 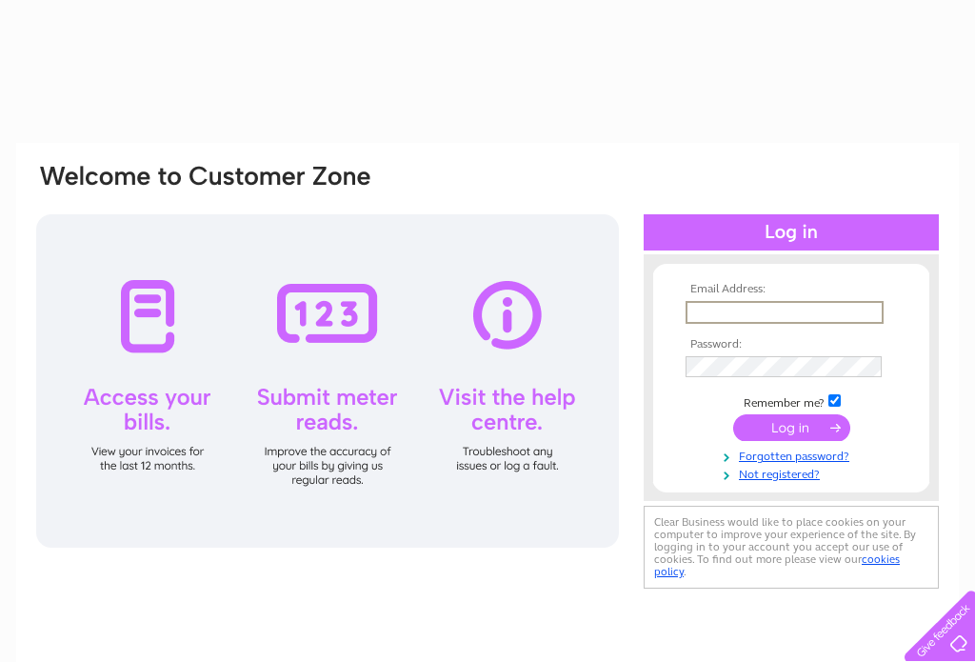 I want to click on input: Submit, so click(x=792, y=428).